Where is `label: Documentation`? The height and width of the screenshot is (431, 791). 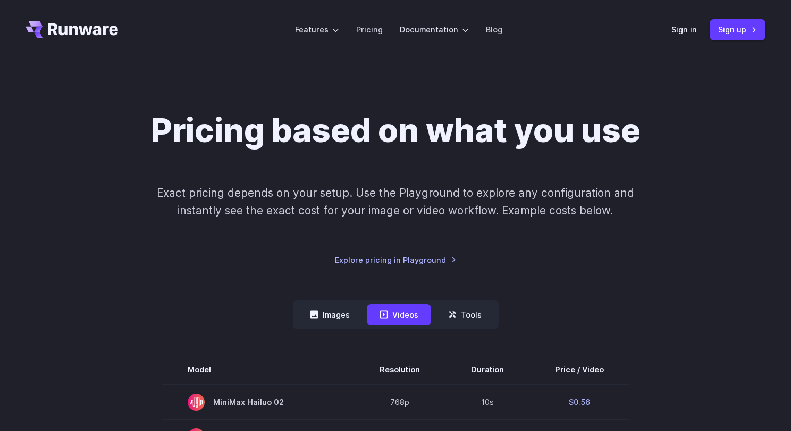
label: Documentation is located at coordinates (435, 29).